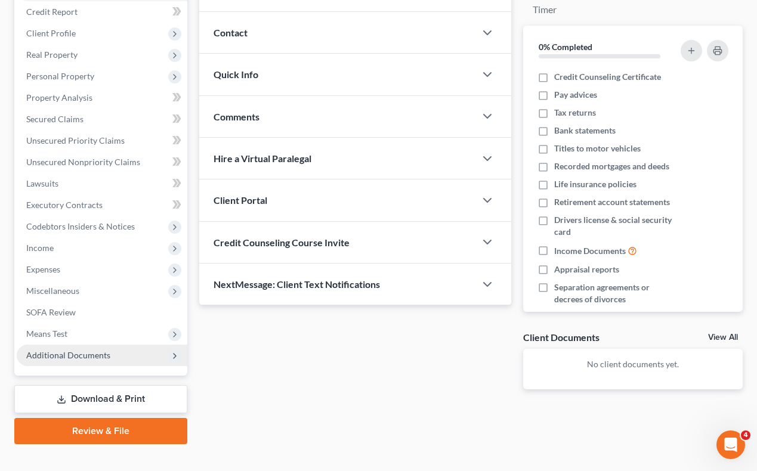 Image resolution: width=757 pixels, height=471 pixels. I want to click on a: Property Analysis, so click(102, 98).